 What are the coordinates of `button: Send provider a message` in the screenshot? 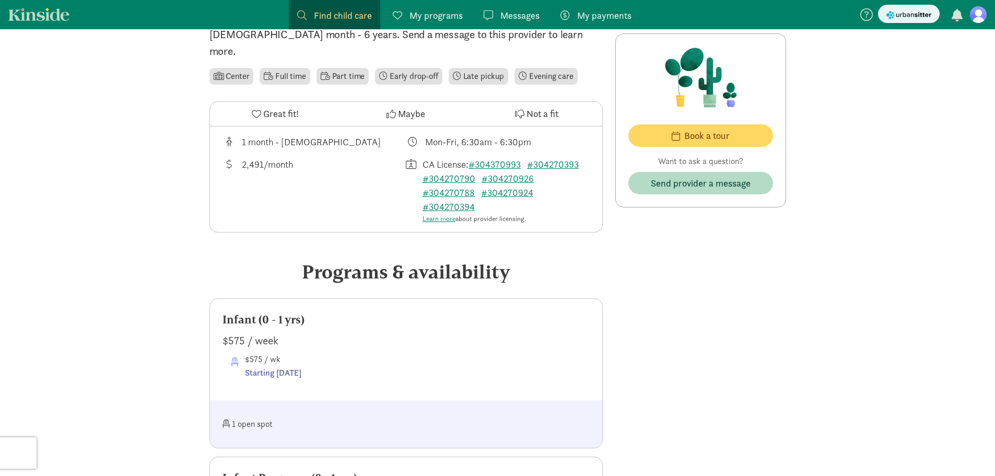 It's located at (700, 183).